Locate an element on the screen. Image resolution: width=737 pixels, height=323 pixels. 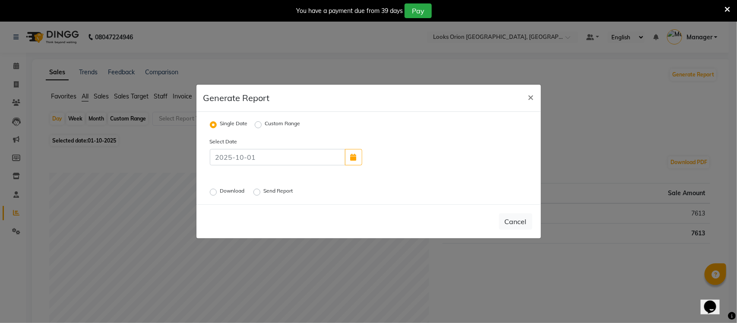
label: Send Report is located at coordinates (279, 192).